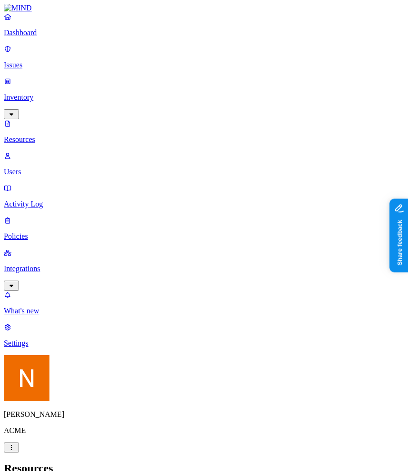 This screenshot has width=408, height=471. I want to click on img: MIND, so click(18, 8).